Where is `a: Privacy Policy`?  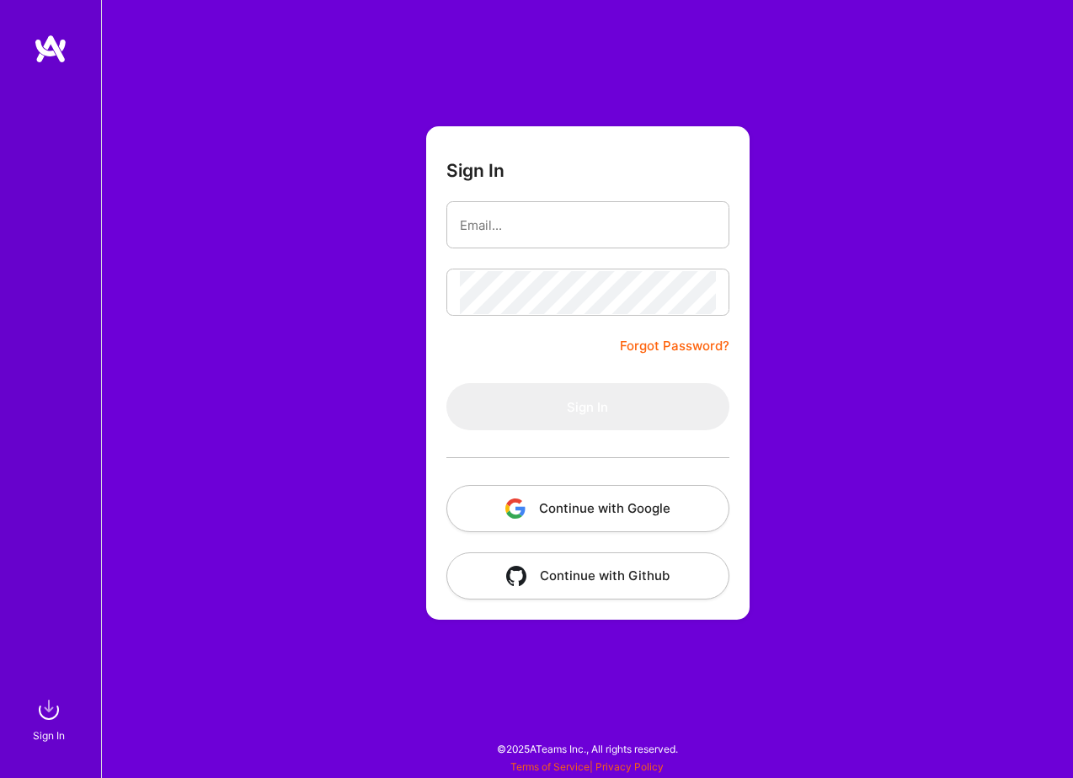
a: Privacy Policy is located at coordinates (629, 766).